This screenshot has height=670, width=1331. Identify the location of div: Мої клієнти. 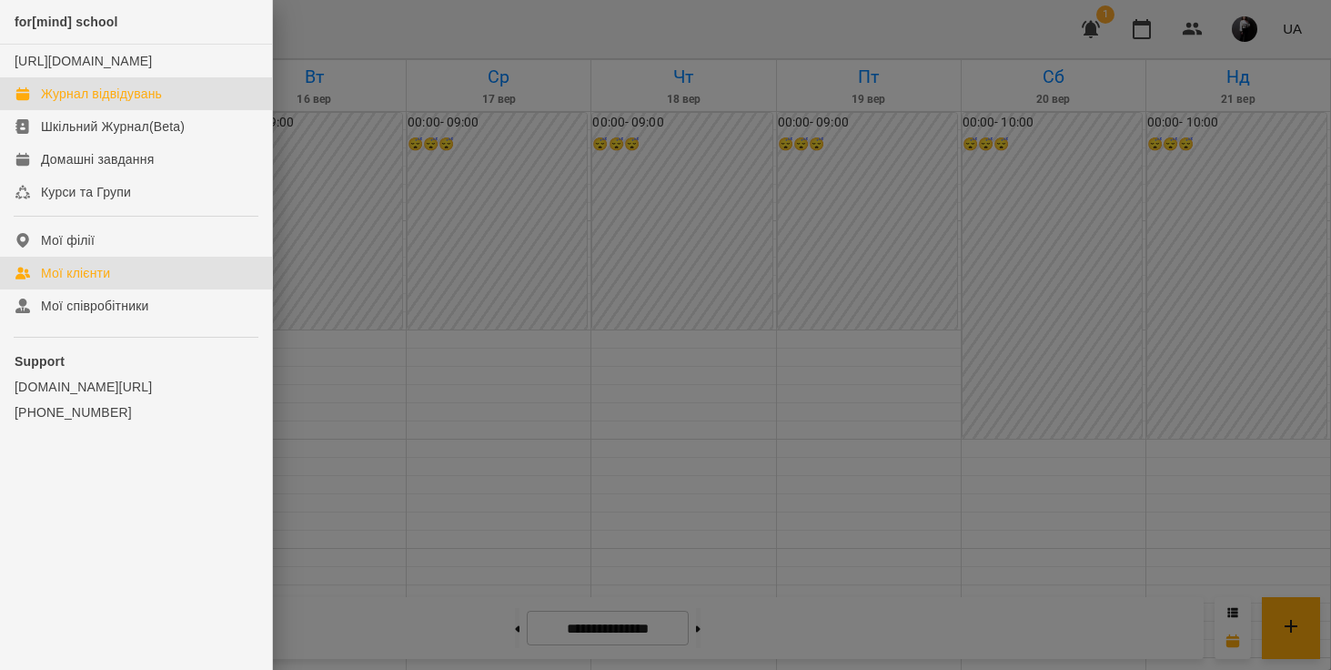
(76, 273).